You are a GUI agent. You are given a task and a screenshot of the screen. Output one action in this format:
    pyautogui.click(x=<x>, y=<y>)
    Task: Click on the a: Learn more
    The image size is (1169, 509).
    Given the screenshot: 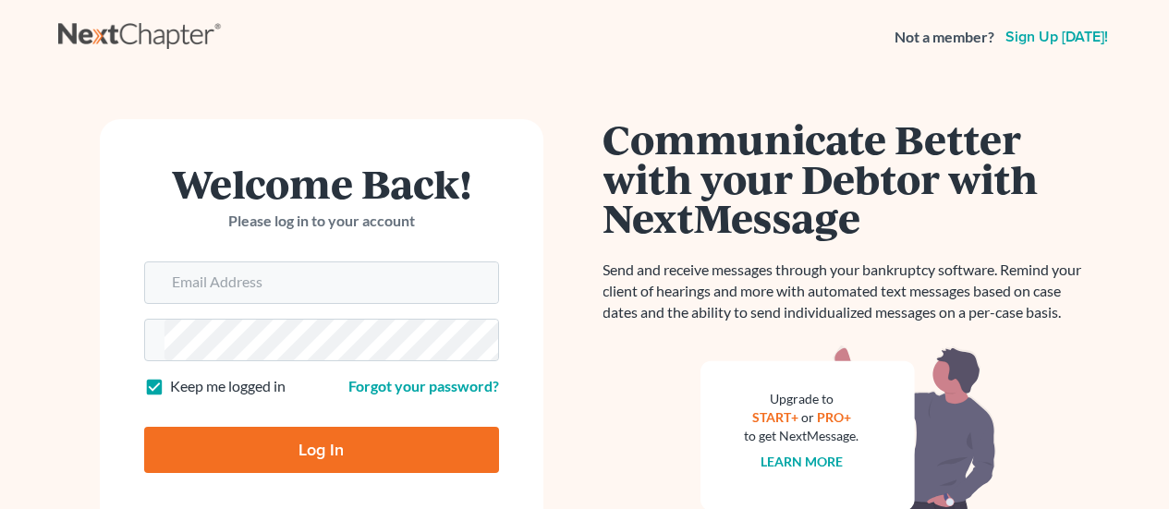 What is the action you would take?
    pyautogui.click(x=801, y=461)
    